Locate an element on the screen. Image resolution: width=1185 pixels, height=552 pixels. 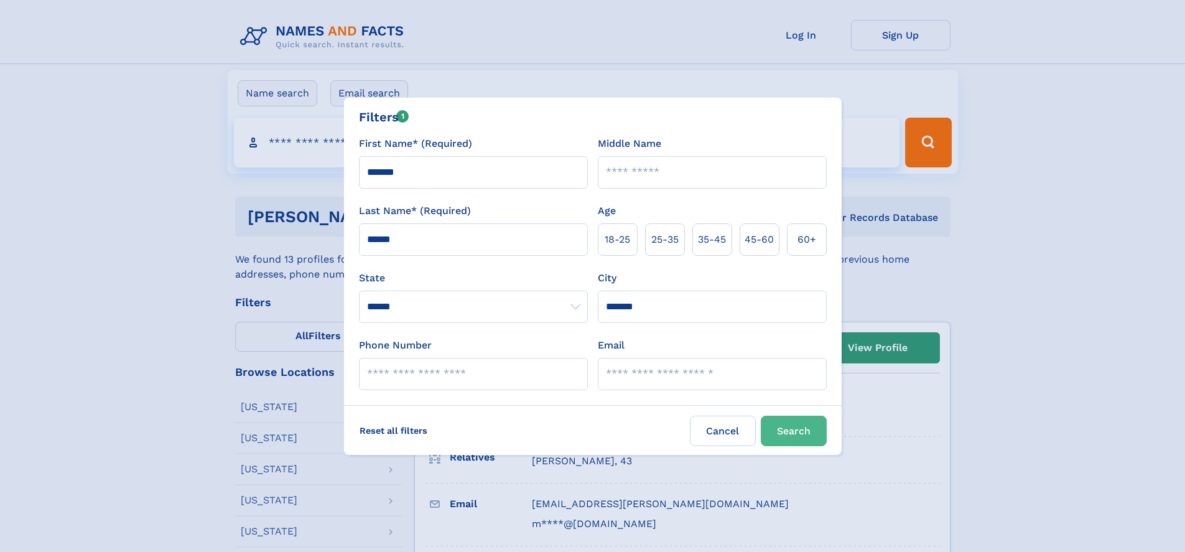
label: Last Name* (Required) is located at coordinates (415, 211).